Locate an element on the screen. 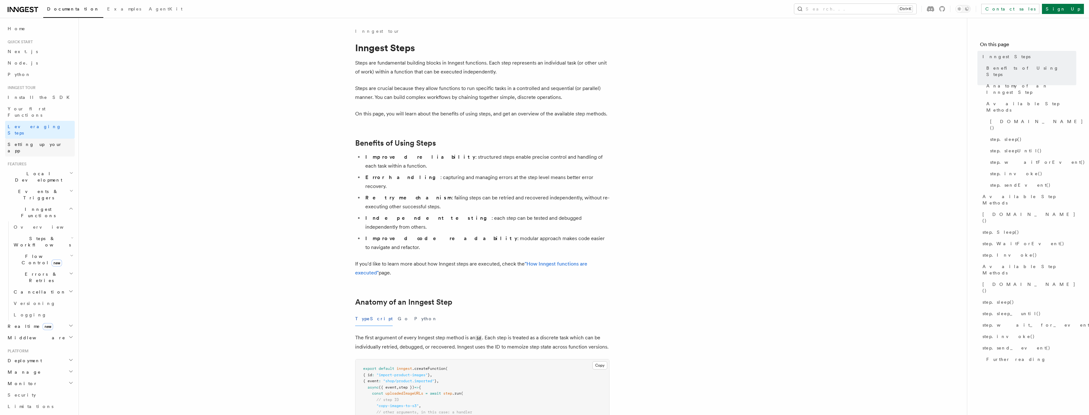 This screenshot has height=415, width=1089. span: Inngest Steps is located at coordinates (1007, 57).